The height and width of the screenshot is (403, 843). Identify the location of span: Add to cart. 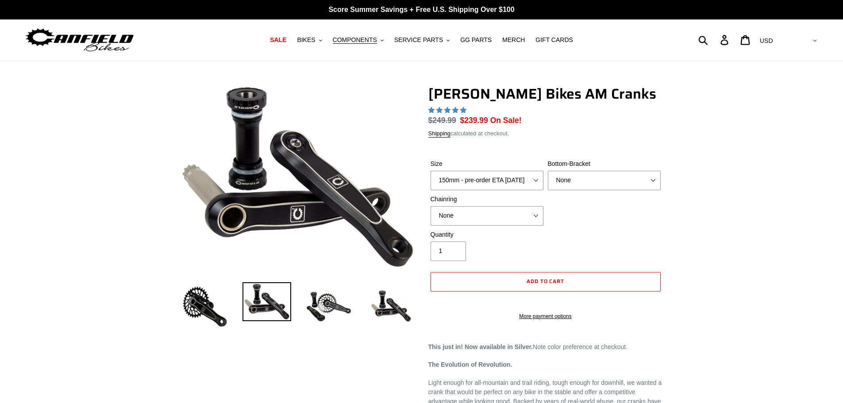
(545, 281).